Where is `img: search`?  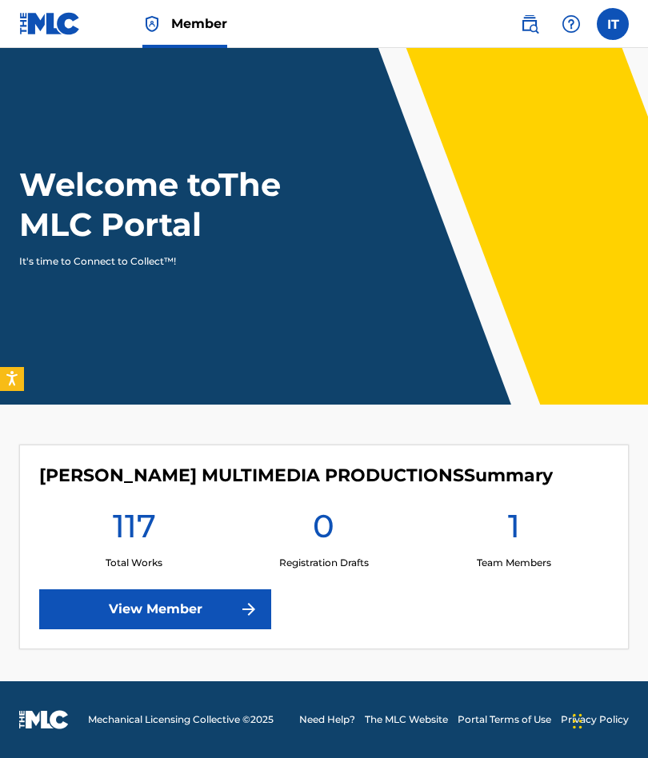
img: search is located at coordinates (529, 24).